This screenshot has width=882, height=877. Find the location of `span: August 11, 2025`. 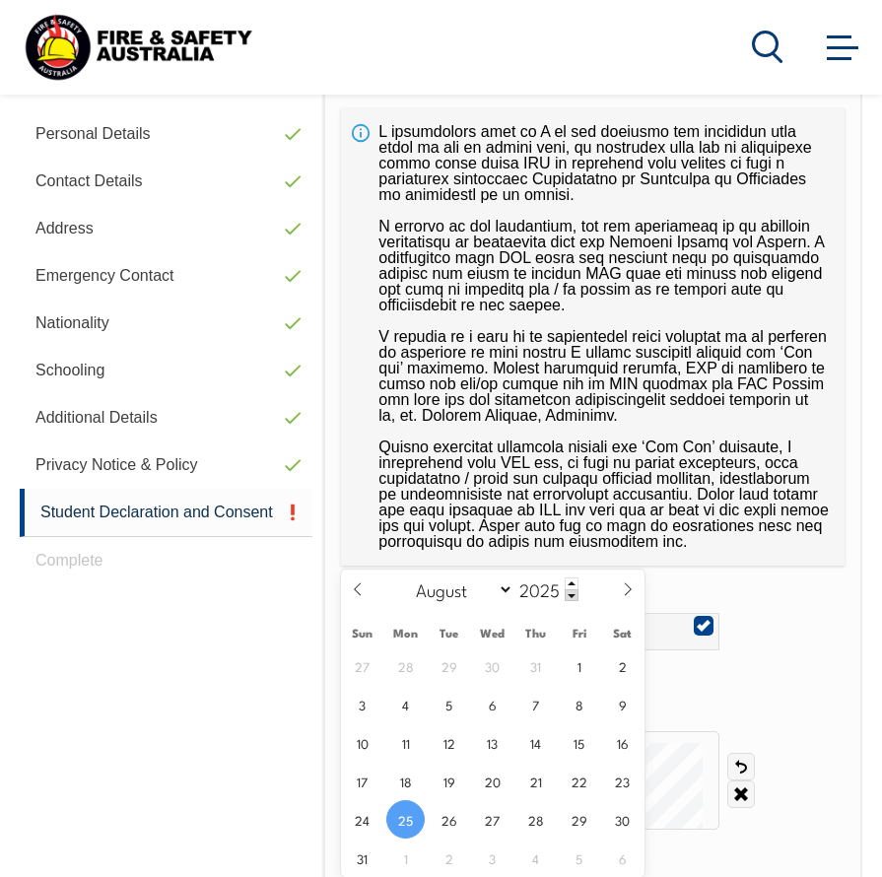

span: August 11, 2025 is located at coordinates (405, 742).